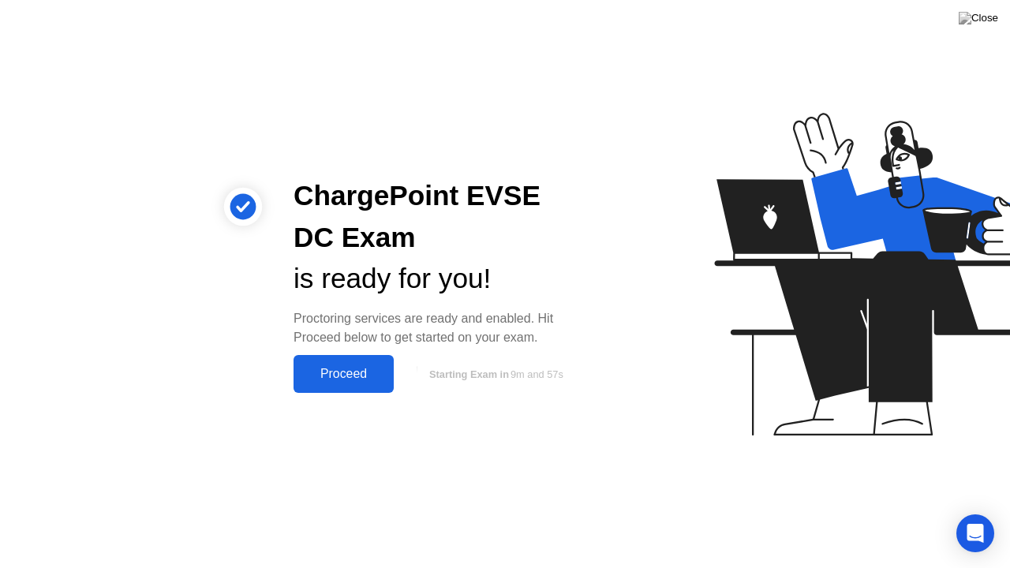 This screenshot has height=568, width=1010. Describe the element at coordinates (975, 534) in the screenshot. I see `div: Open Intercom Messenger` at that location.